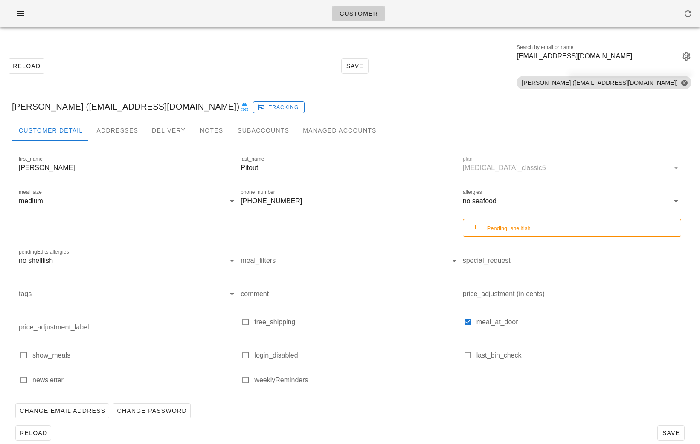 This screenshot has height=444, width=700. I want to click on button: Close, so click(684, 83).